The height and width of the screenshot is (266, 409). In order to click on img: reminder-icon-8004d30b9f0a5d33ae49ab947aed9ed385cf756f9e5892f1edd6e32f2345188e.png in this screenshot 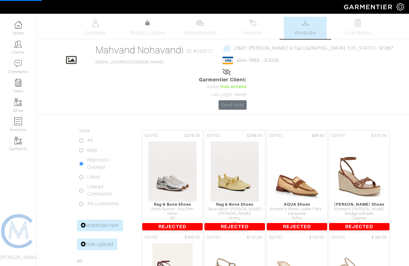, I will do `click(18, 83)`.